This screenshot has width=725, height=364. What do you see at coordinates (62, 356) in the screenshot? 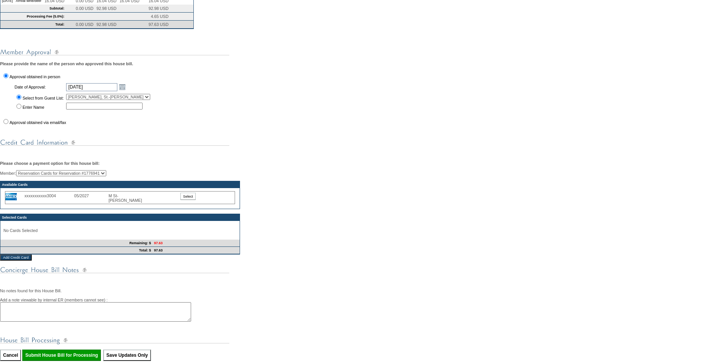
I see `input: Submit House Bill for Processing` at bounding box center [62, 356].